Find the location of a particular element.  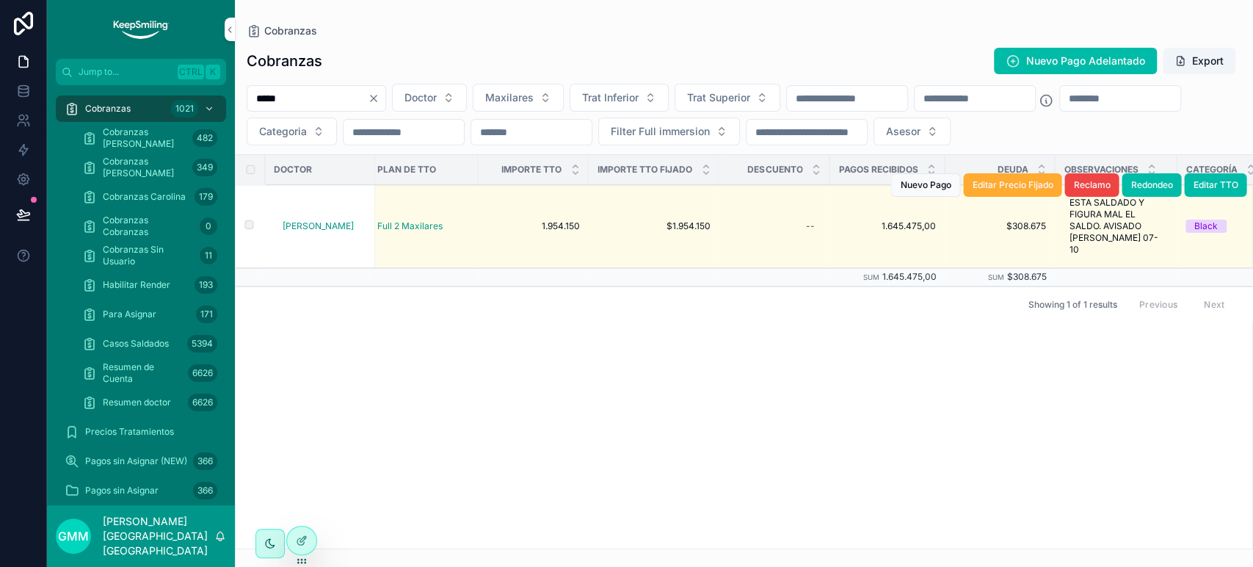

button: Nuevo Pago is located at coordinates (925, 185).